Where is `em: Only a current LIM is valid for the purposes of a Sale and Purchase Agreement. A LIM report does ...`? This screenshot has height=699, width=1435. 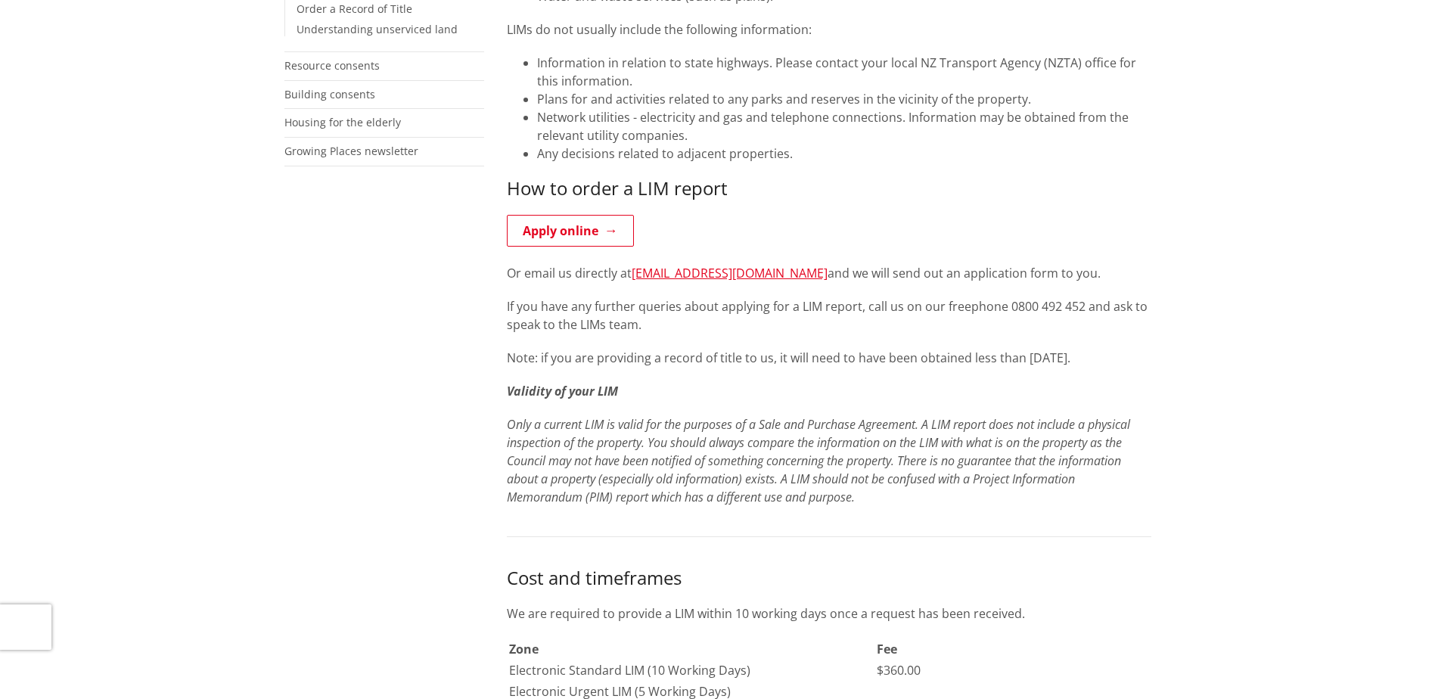 em: Only a current LIM is valid for the purposes of a Sale and Purchase Agreement. A LIM report does ... is located at coordinates (819, 461).